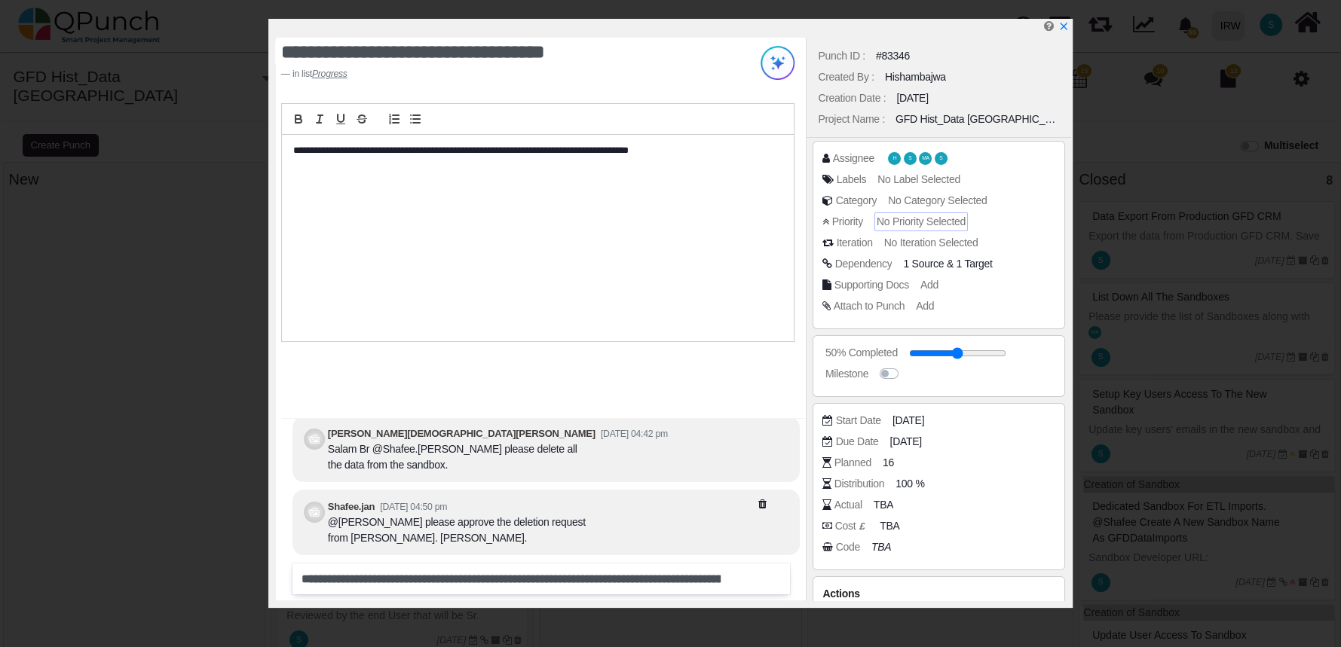  I want to click on div: Creation Date :, so click(852, 98).